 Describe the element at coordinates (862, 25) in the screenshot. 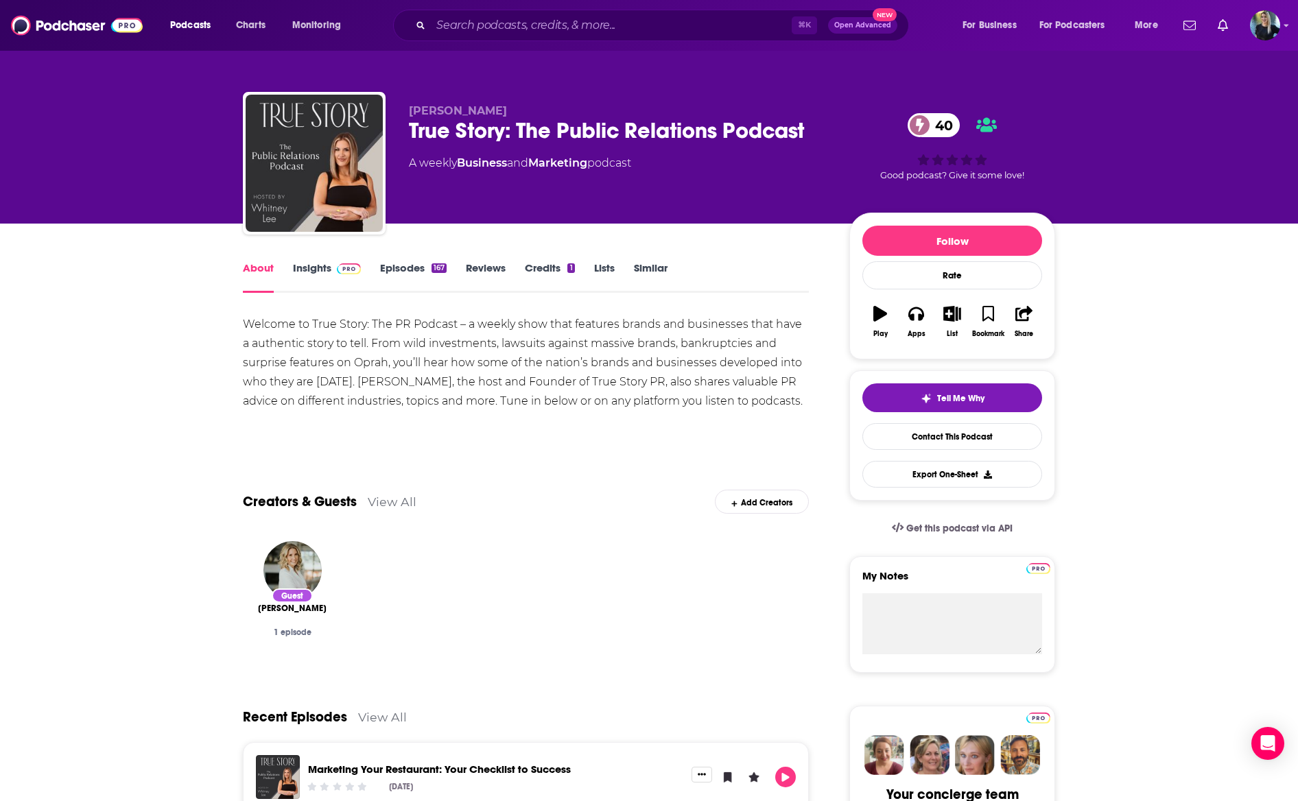

I see `button: Open AdvancedNew` at that location.